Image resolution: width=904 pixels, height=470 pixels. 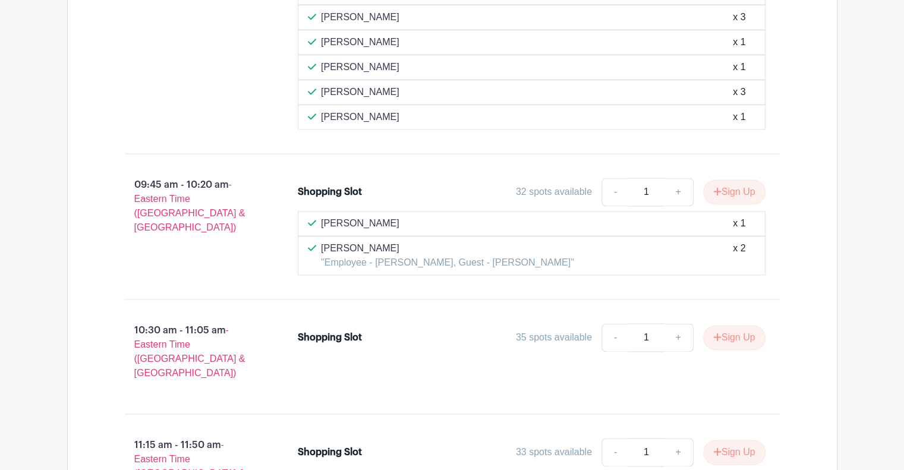 What do you see at coordinates (192, 206) in the screenshot?
I see `p: 09:45 am - 10:20 am` at bounding box center [192, 206].